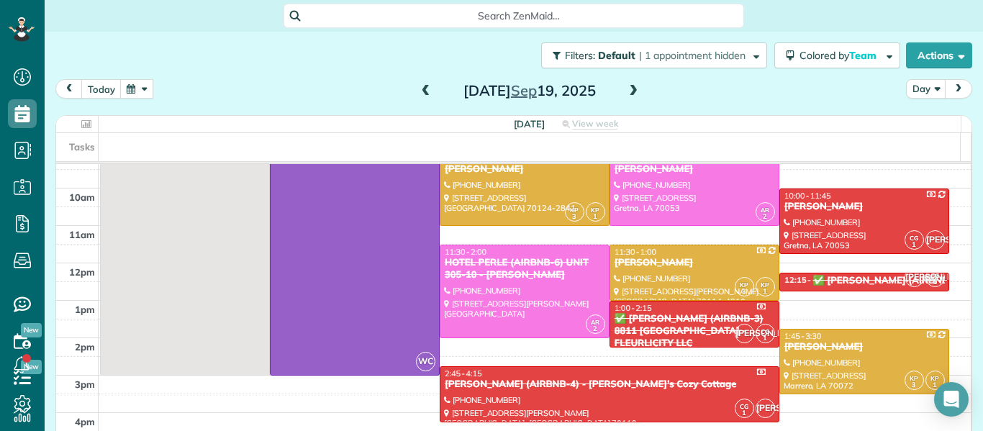 This screenshot has height=431, width=983. What do you see at coordinates (633, 308) in the screenshot?
I see `span: 1:00 - 2:15` at bounding box center [633, 308].